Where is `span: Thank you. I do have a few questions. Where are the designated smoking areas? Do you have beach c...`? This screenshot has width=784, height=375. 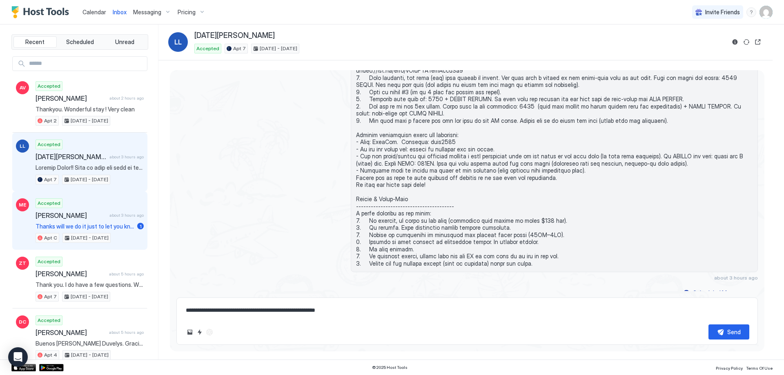 span: Thank you. I do have a few questions. Where are the designated smoking areas? Do you have beach c... is located at coordinates (89, 285).